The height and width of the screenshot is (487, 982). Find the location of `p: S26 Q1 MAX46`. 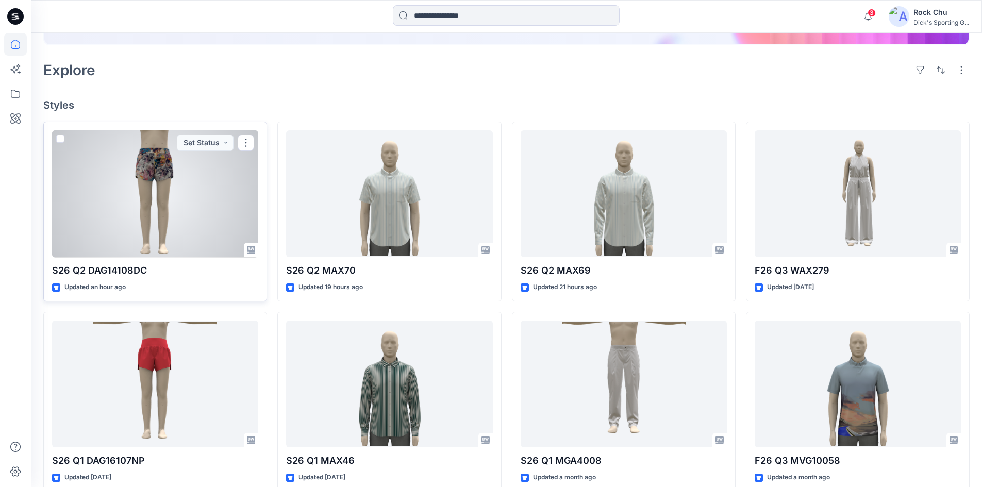

p: S26 Q1 MAX46 is located at coordinates (389, 461).